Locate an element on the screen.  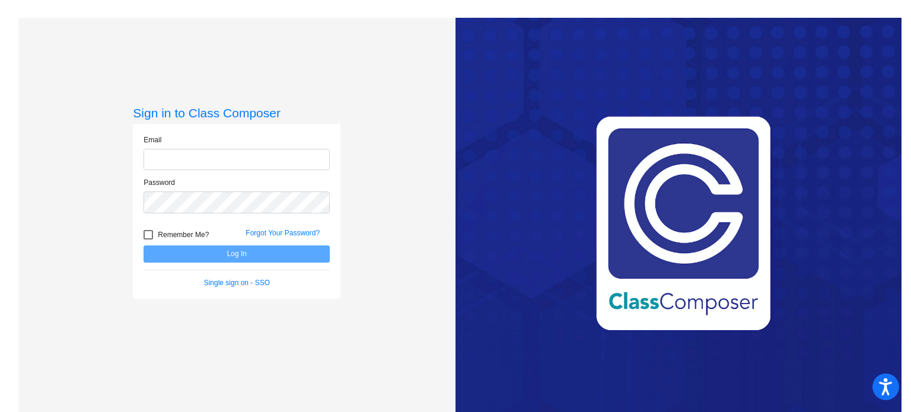
a: Forgot Your Password? is located at coordinates (282, 233).